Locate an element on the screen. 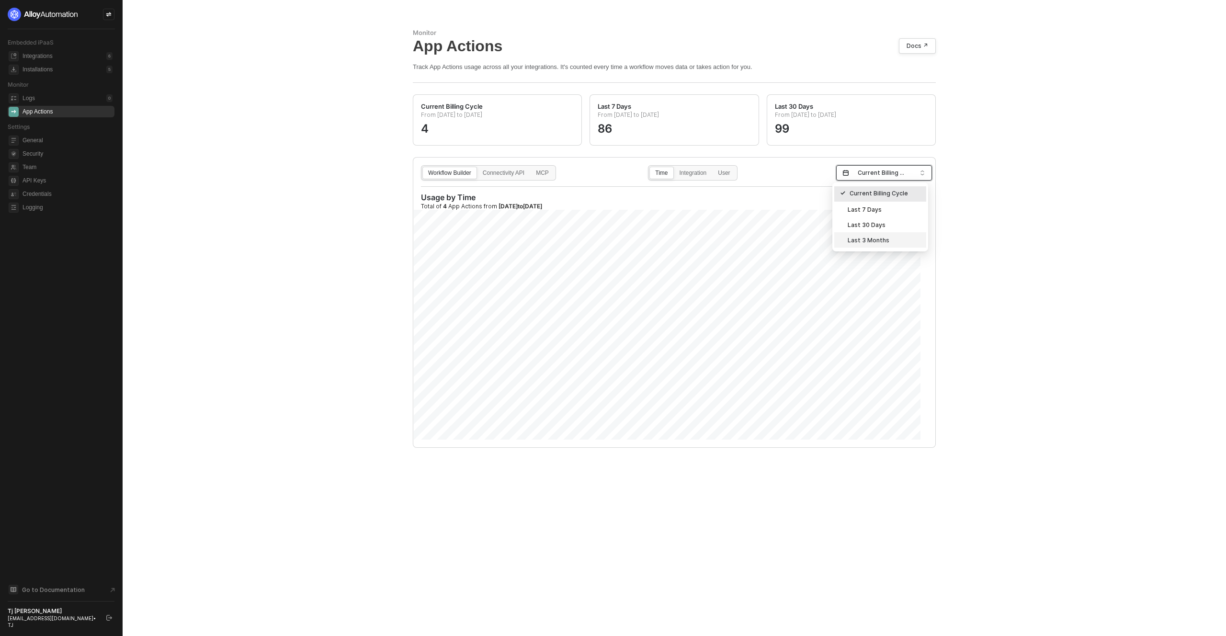  span: team is located at coordinates (13, 167).